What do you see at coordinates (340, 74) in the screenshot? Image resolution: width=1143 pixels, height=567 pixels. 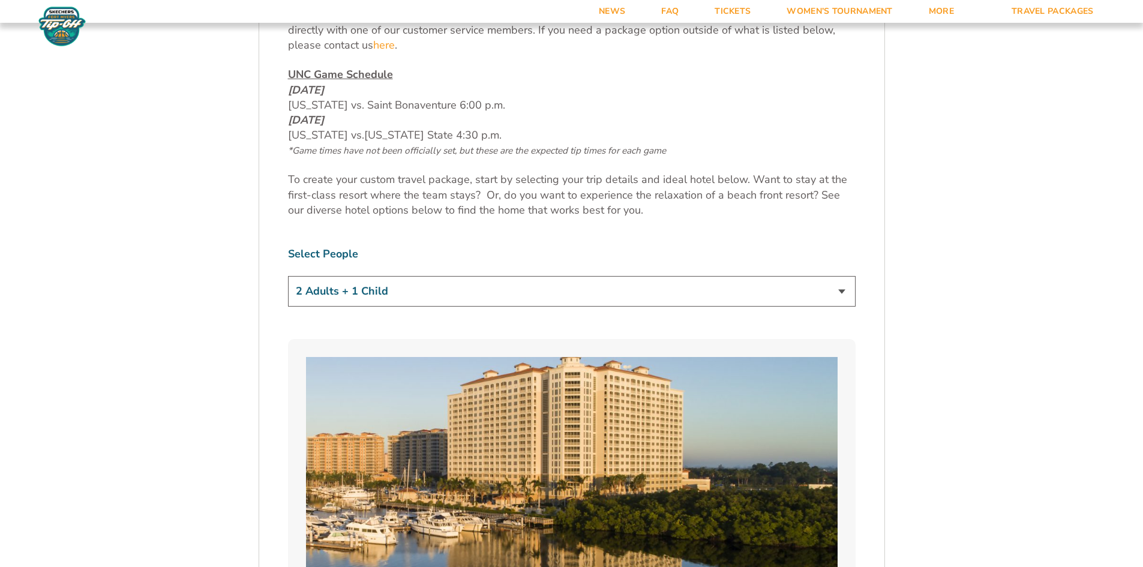 I see `u: UNC Game Schedule` at bounding box center [340, 74].